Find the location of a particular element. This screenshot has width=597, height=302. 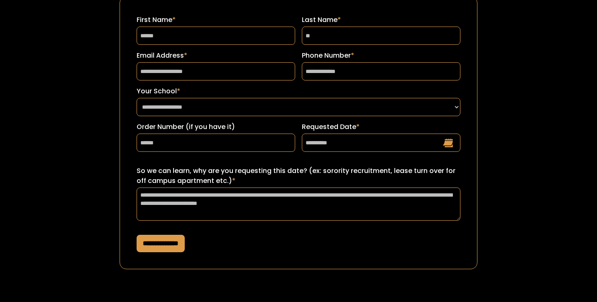

label: Last Name is located at coordinates (381, 20).